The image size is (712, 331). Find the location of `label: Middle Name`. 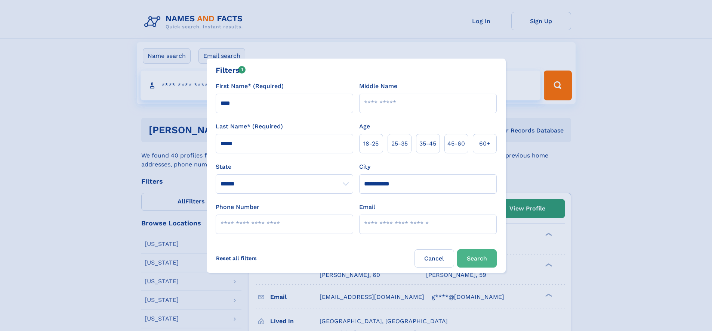

label: Middle Name is located at coordinates (378, 86).